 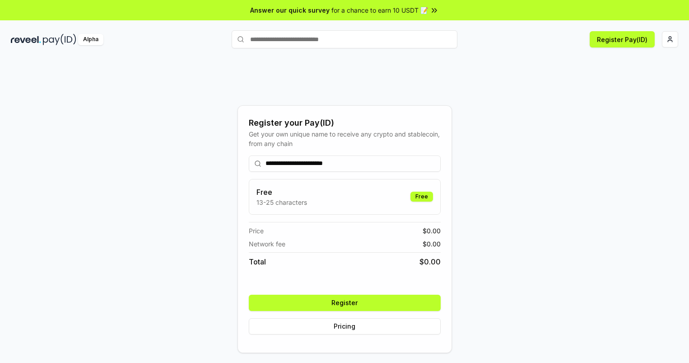 What do you see at coordinates (380, 10) in the screenshot?
I see `span: for a chance to earn 10 USDT 📝` at bounding box center [380, 10].